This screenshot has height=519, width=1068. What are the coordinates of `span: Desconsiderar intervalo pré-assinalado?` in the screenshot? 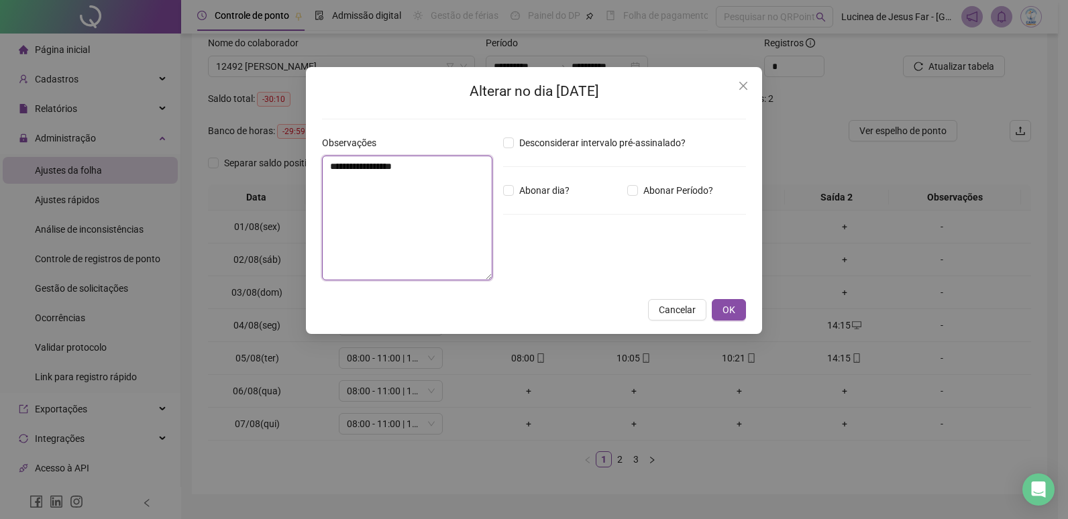 It's located at (603, 143).